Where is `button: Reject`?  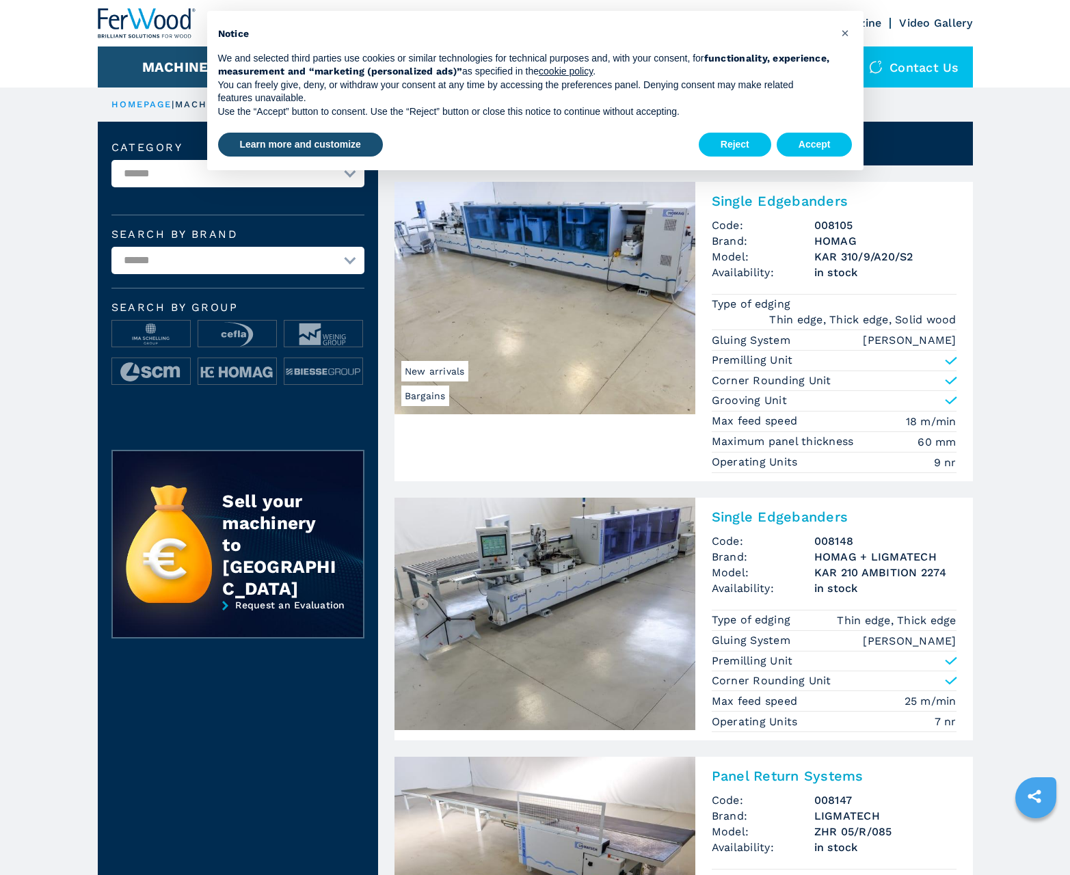
button: Reject is located at coordinates (735, 145).